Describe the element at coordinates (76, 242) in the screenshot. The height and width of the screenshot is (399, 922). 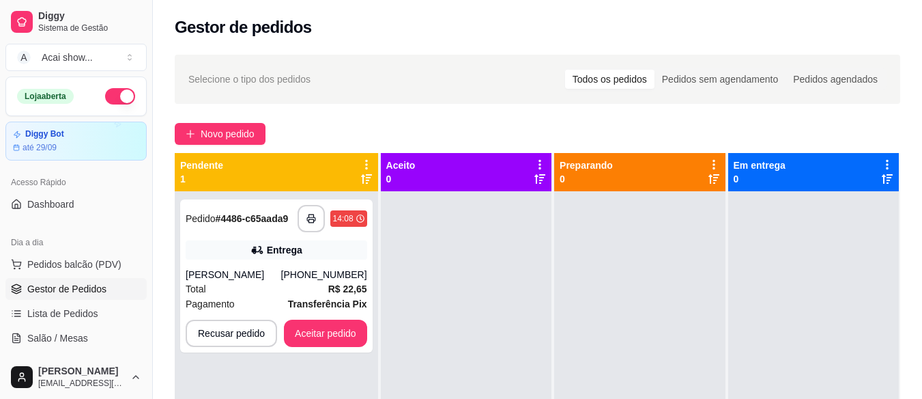
I see `div: Dia a dia` at that location.